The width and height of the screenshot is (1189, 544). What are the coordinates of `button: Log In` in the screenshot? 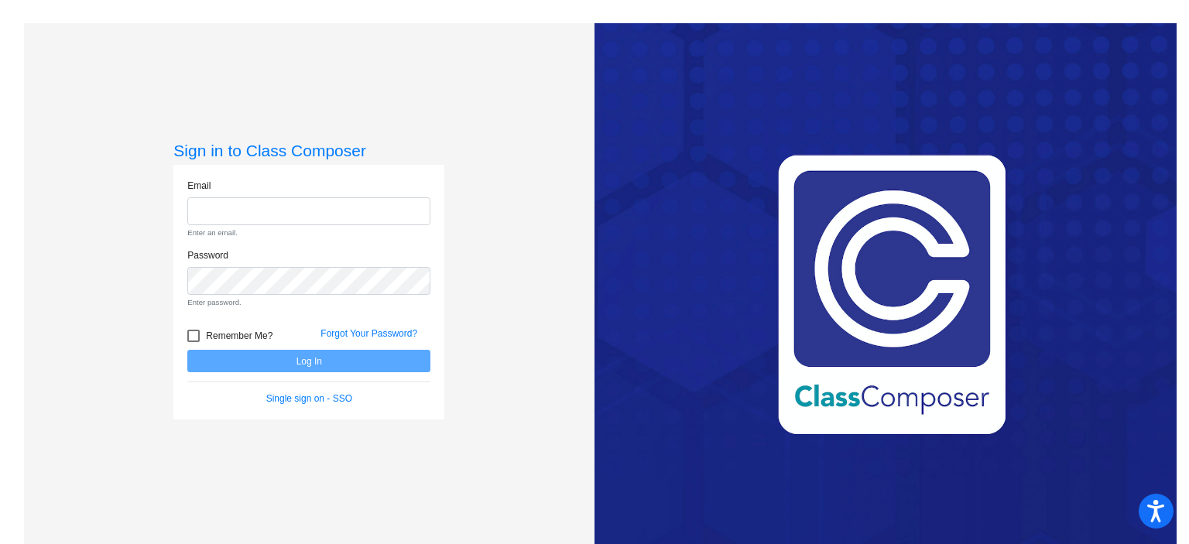 It's located at (309, 361).